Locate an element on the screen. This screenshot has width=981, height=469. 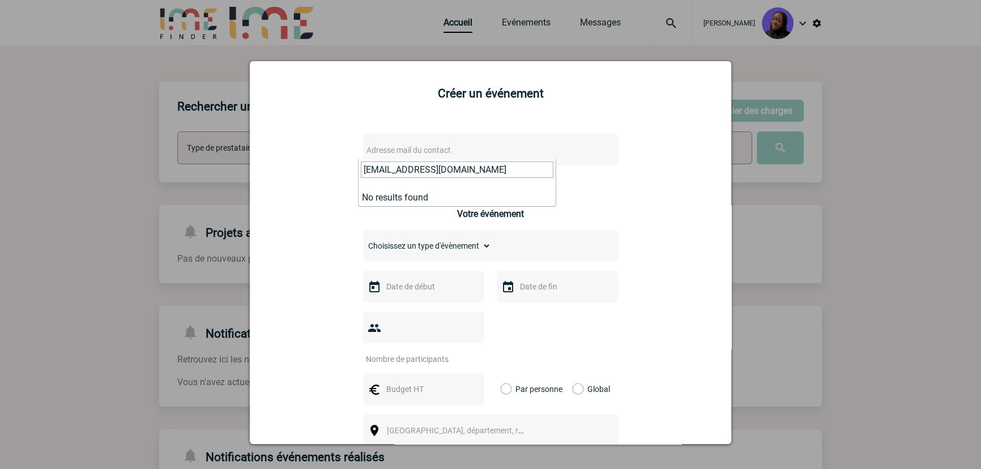
h3: Votre événement is located at coordinates (491, 214).